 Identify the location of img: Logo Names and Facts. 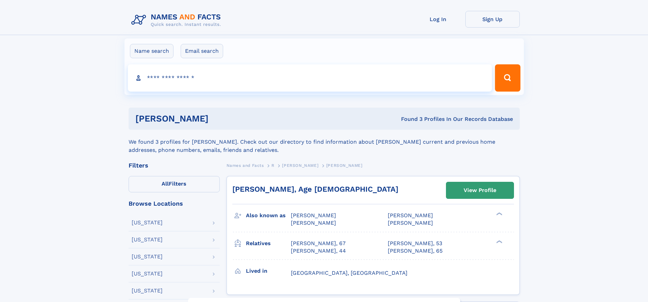
(178, 20).